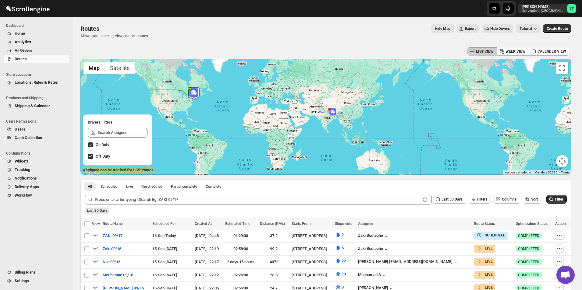 The image size is (582, 290). I want to click on span: Action, so click(560, 224).